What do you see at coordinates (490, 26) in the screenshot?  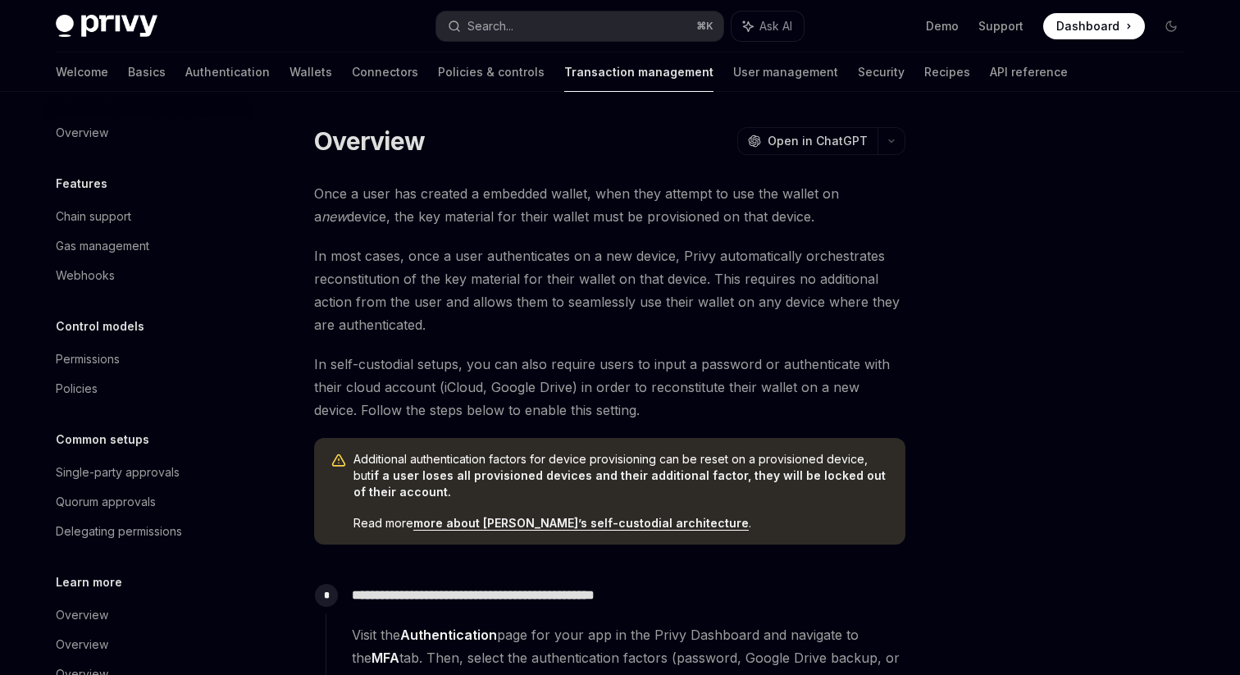 I see `div: Search...` at bounding box center [490, 26].